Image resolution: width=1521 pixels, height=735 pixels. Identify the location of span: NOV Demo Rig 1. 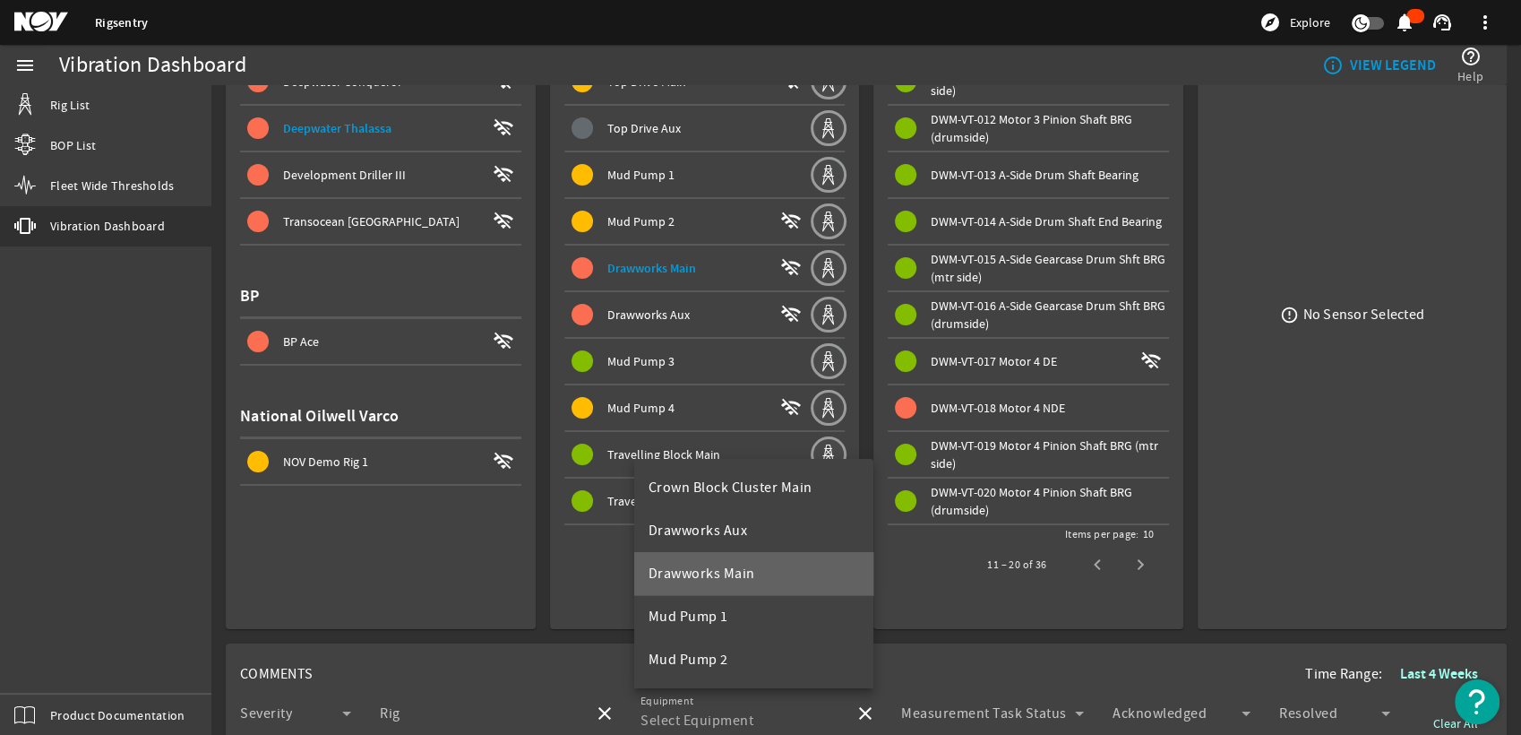
(325, 461).